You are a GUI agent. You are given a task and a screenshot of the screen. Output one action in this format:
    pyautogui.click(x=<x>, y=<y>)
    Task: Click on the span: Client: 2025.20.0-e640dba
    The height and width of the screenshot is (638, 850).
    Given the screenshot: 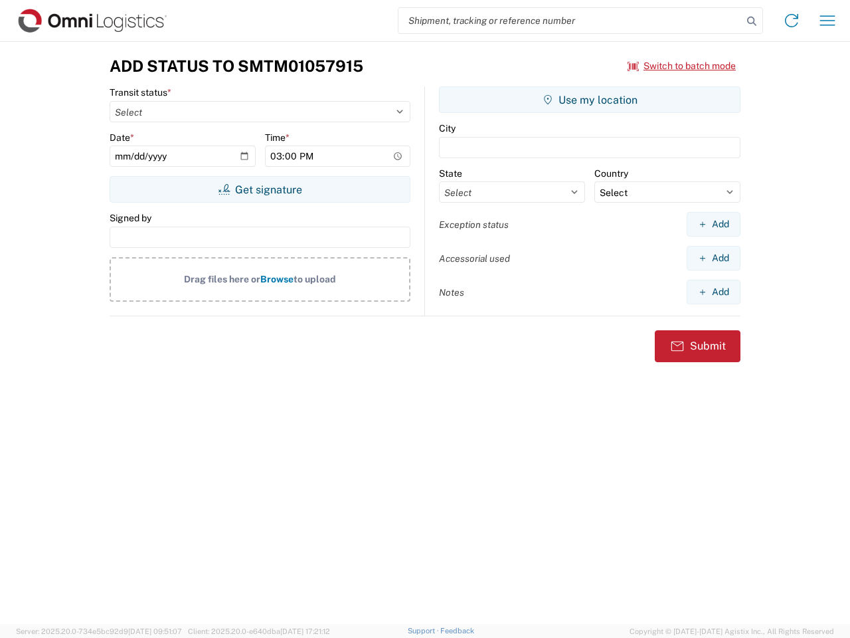 What is the action you would take?
    pyautogui.click(x=259, y=631)
    